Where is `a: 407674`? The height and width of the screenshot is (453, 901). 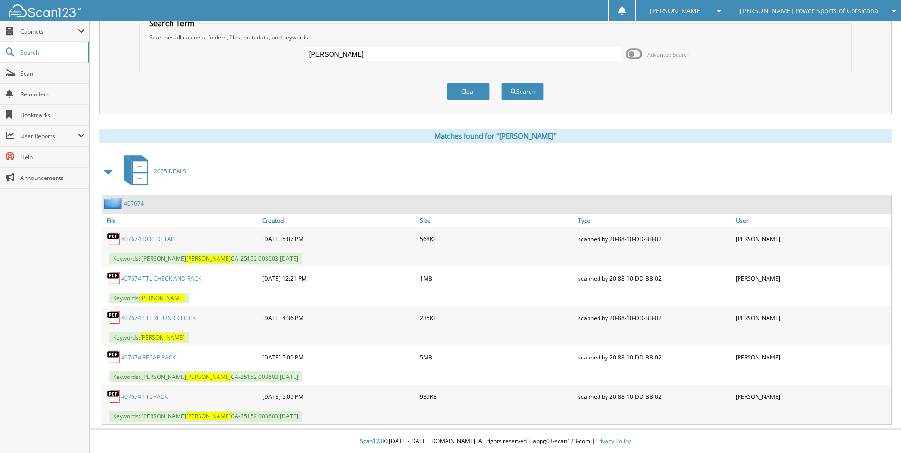 a: 407674 is located at coordinates (134, 203).